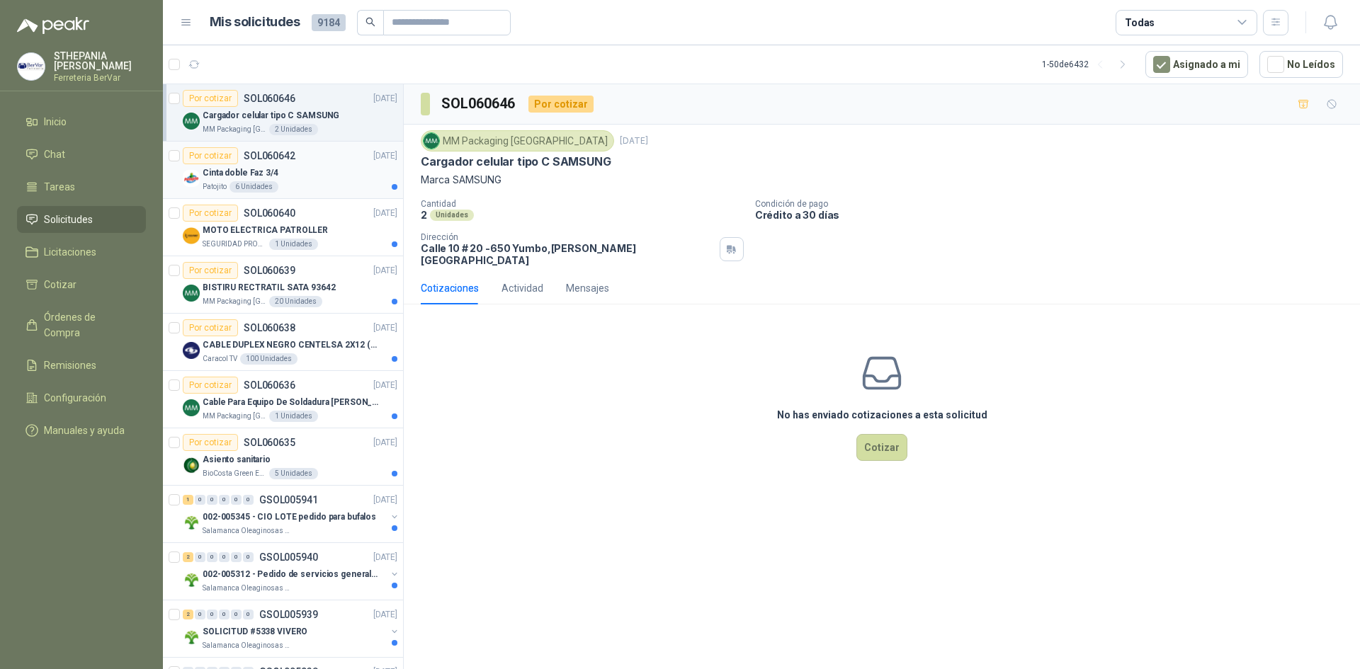  Describe the element at coordinates (237, 460) in the screenshot. I see `p: Asiento sanitario` at that location.